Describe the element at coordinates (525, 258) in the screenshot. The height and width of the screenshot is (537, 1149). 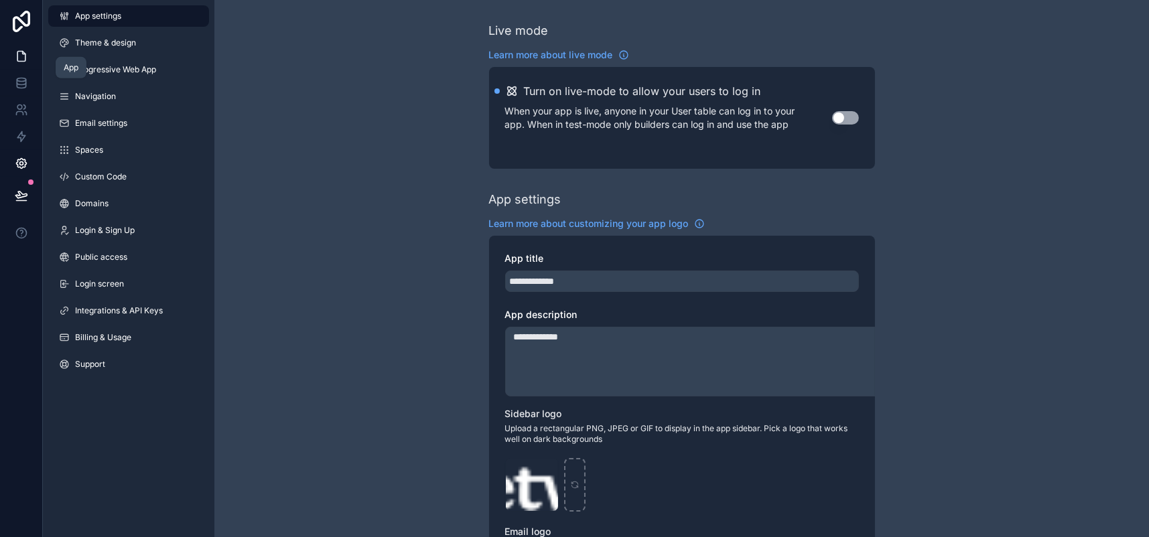
I see `span: App title` at that location.